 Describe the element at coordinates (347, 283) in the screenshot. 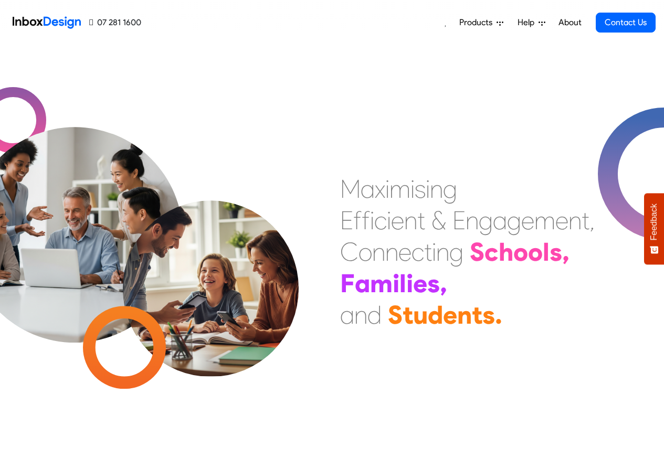

I see `div: F` at that location.